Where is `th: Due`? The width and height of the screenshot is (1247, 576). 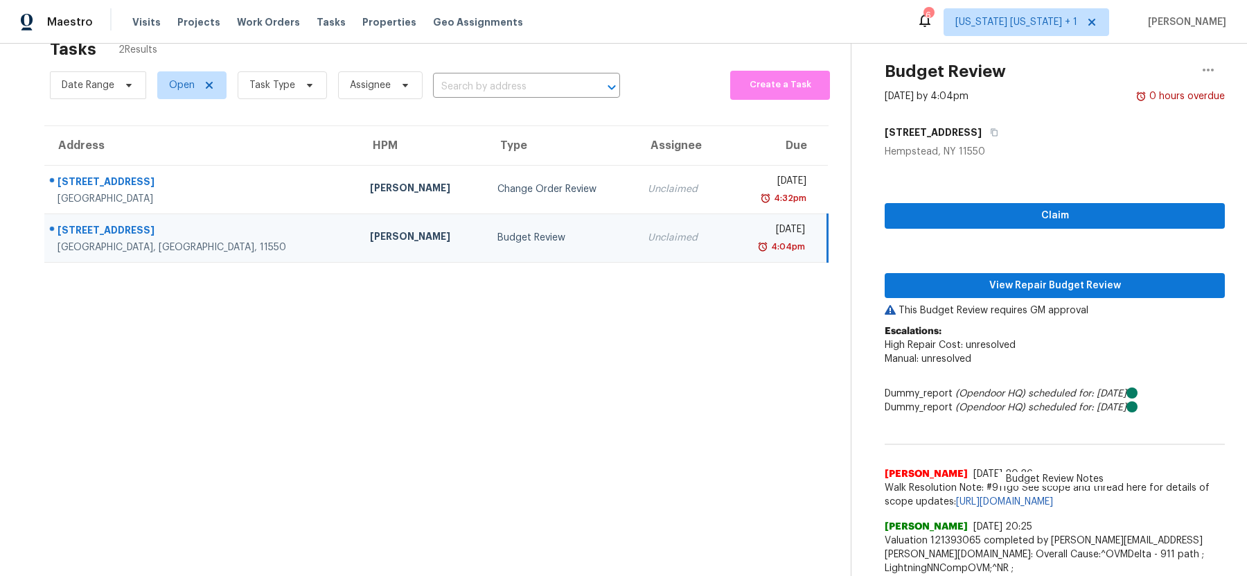 th: Due is located at coordinates (777, 146).